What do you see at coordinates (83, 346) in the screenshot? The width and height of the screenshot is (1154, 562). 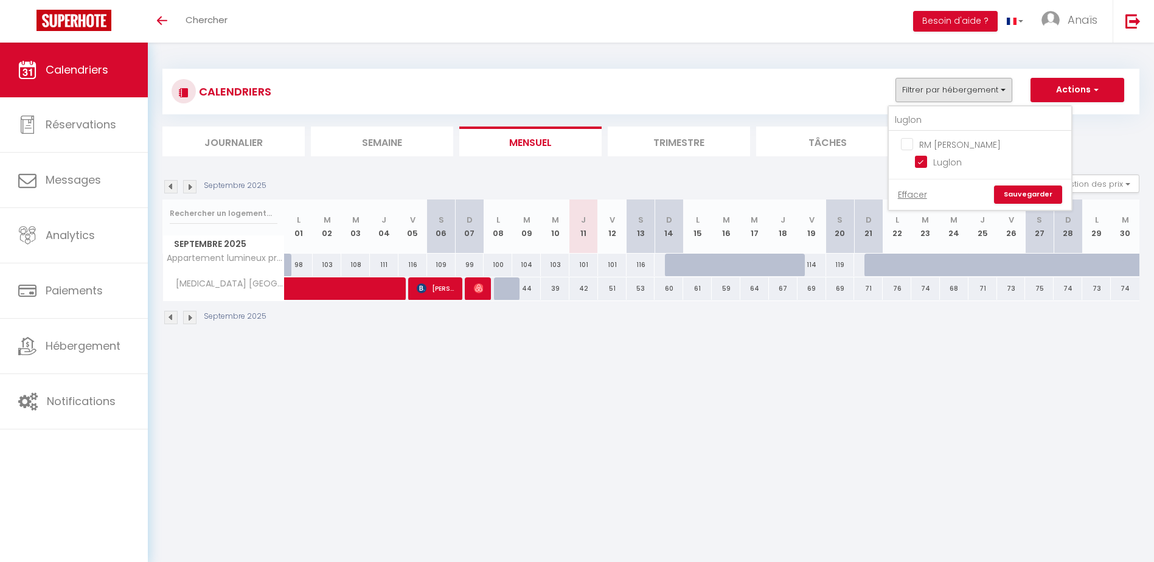 I see `span: Hébergement` at bounding box center [83, 346].